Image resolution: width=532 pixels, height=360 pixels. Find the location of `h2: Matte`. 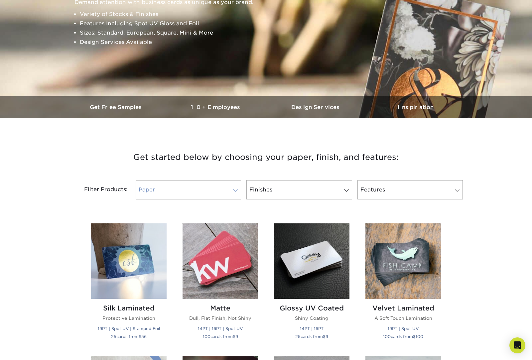

h2: Matte is located at coordinates (220, 308).